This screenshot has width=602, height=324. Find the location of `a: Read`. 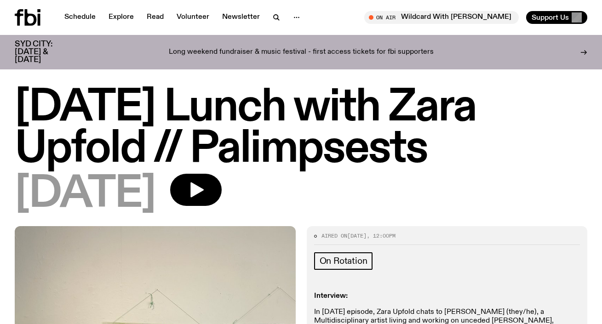

a: Read is located at coordinates (155, 17).